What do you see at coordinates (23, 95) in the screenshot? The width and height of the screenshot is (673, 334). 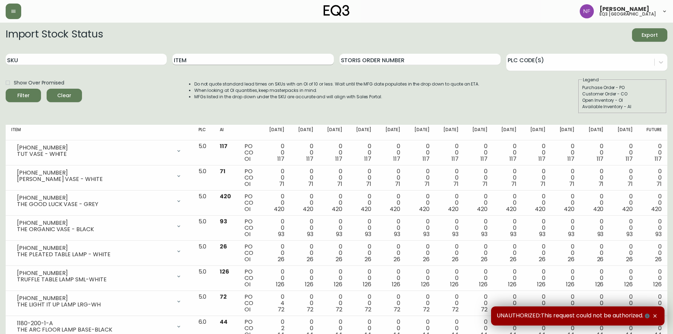 I see `div: Filter` at bounding box center [23, 95].